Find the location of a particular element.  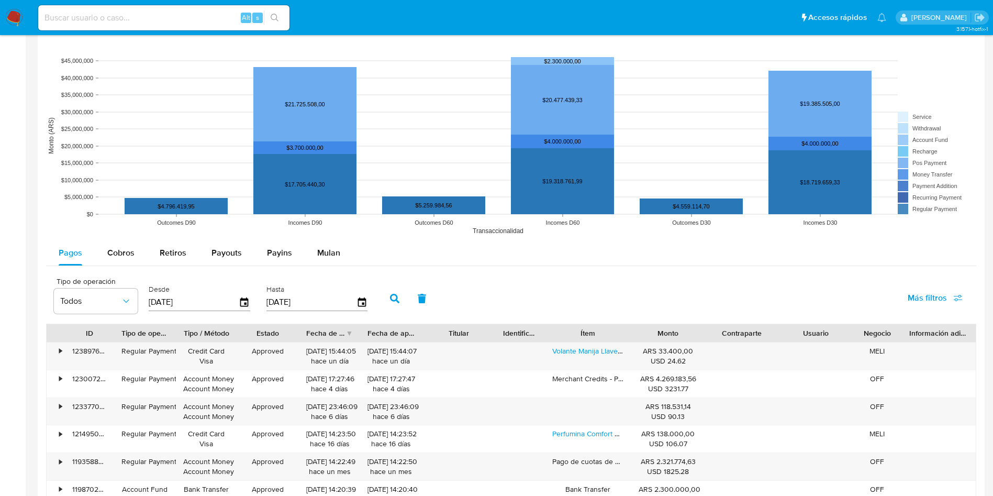

p: sandra.helbardt@mercadolibre.com is located at coordinates (941, 17).